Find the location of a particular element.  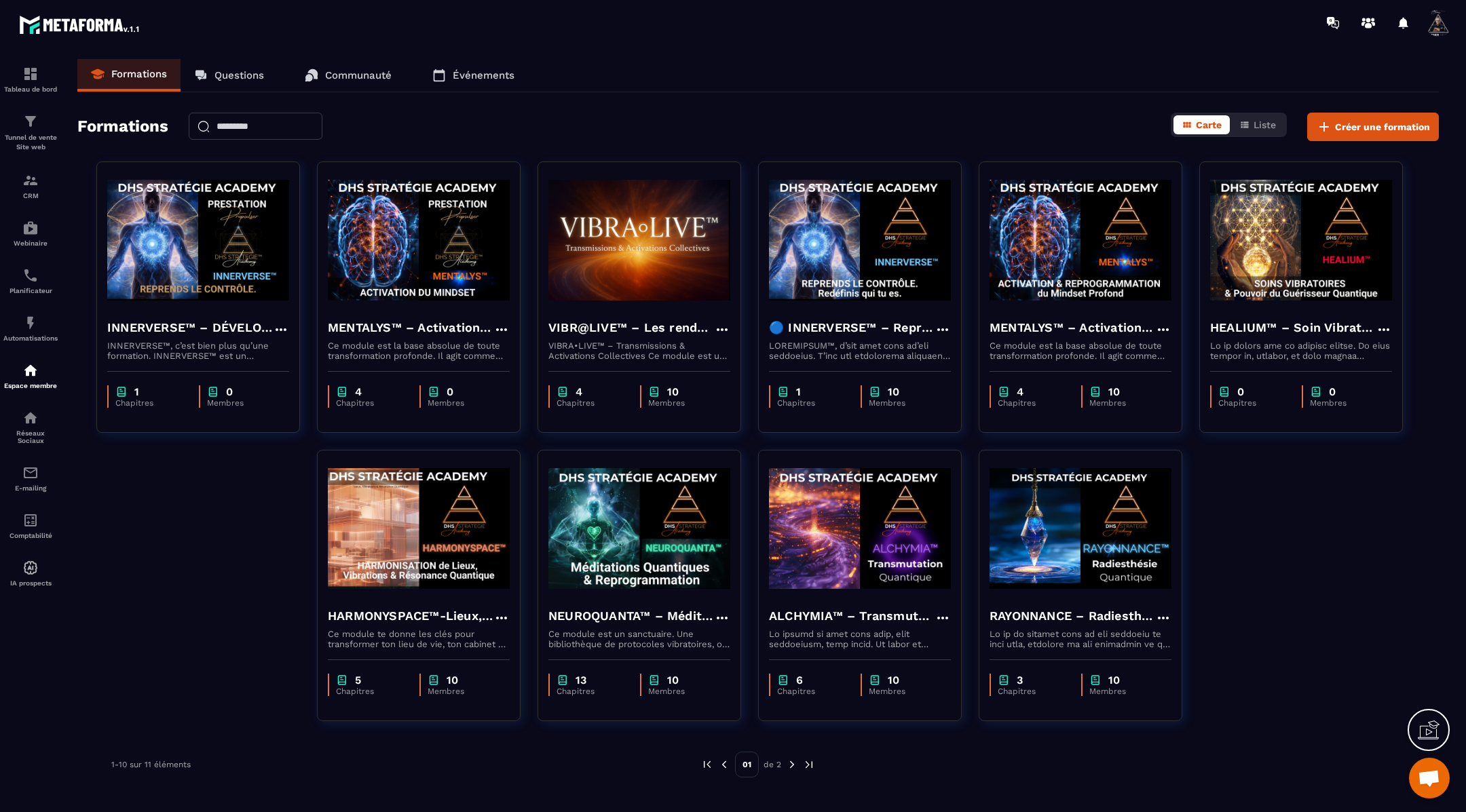

a: formation-backgroundHARMONYSPACE™-Lieux, Vibrations & Résonance QuantiqueCe module te donne les ... is located at coordinates (427, 594).